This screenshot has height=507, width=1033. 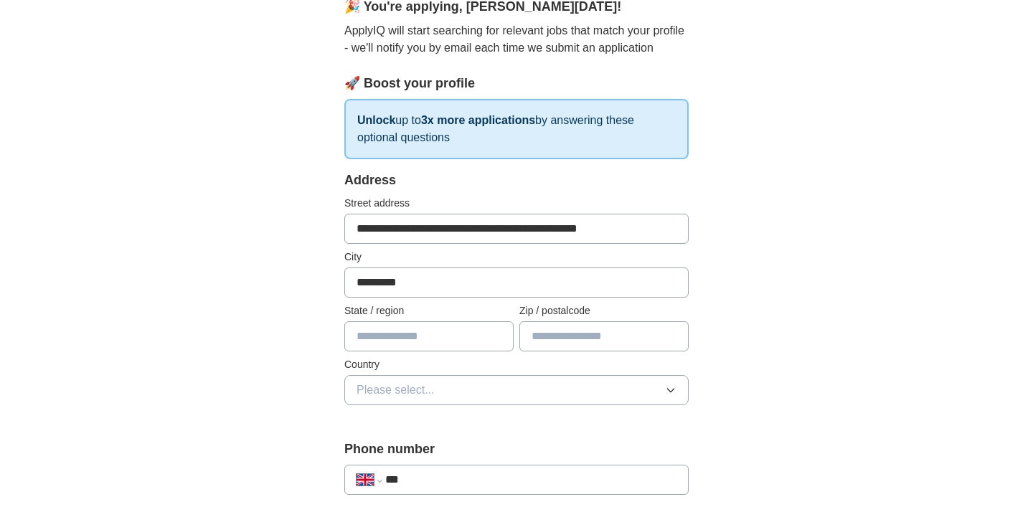 What do you see at coordinates (516, 449) in the screenshot?
I see `label: Phone number` at bounding box center [516, 449].